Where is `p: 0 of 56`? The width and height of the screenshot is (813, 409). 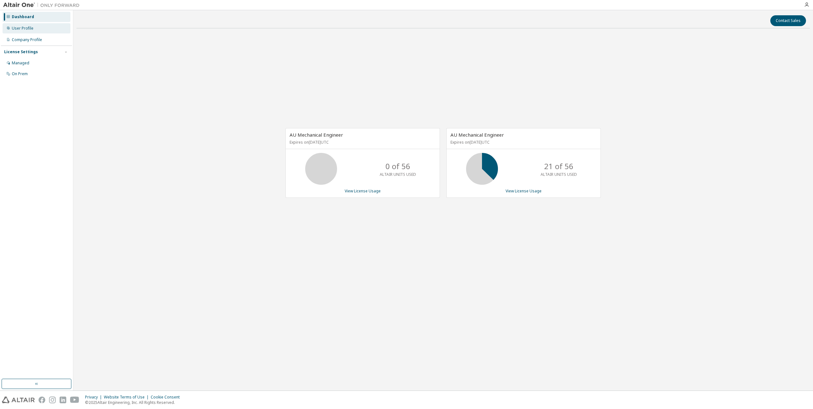 p: 0 of 56 is located at coordinates (398, 166).